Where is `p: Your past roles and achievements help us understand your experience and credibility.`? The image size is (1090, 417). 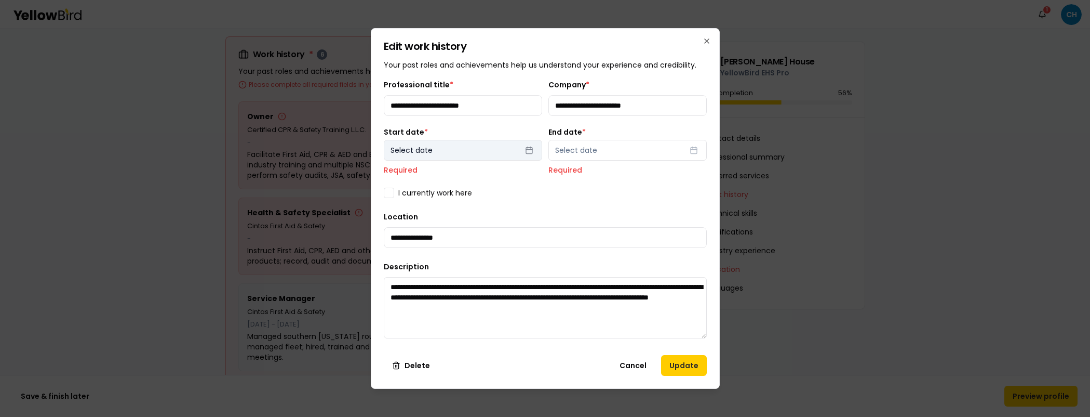
p: Your past roles and achievements help us understand your experience and credibility. is located at coordinates (545, 65).